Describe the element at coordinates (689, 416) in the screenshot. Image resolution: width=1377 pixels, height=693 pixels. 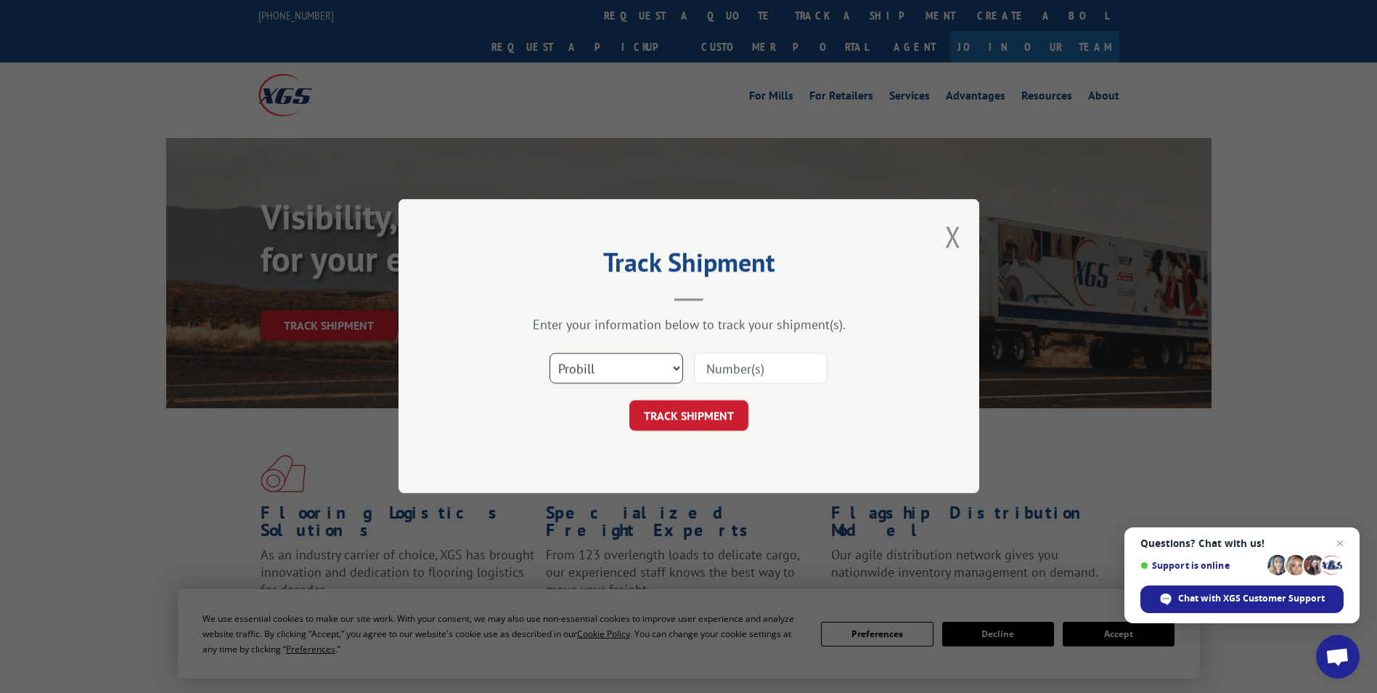
I see `button: TRACK SHIPMENT` at that location.